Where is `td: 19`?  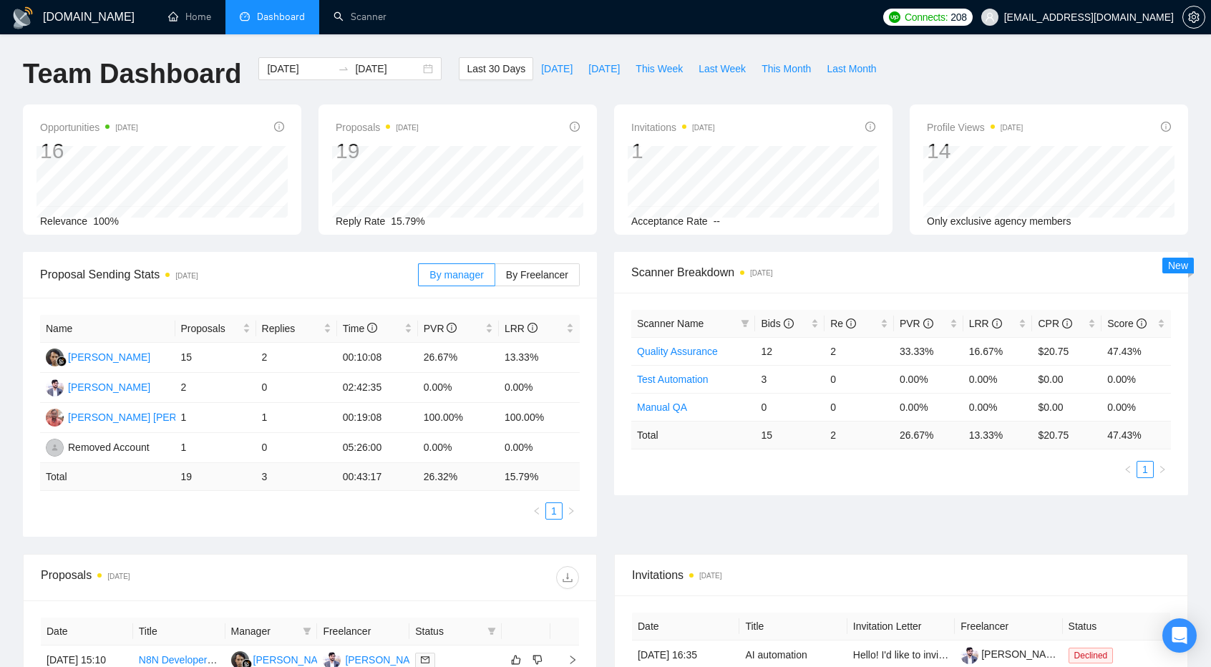
td: 19 is located at coordinates (215, 477).